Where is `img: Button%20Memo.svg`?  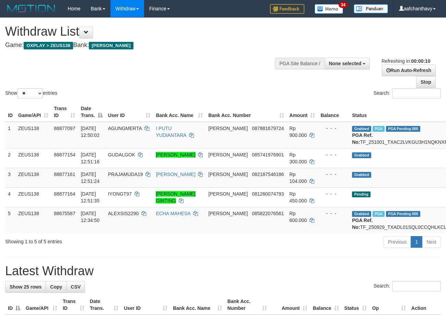 img: Button%20Memo.svg is located at coordinates (329, 9).